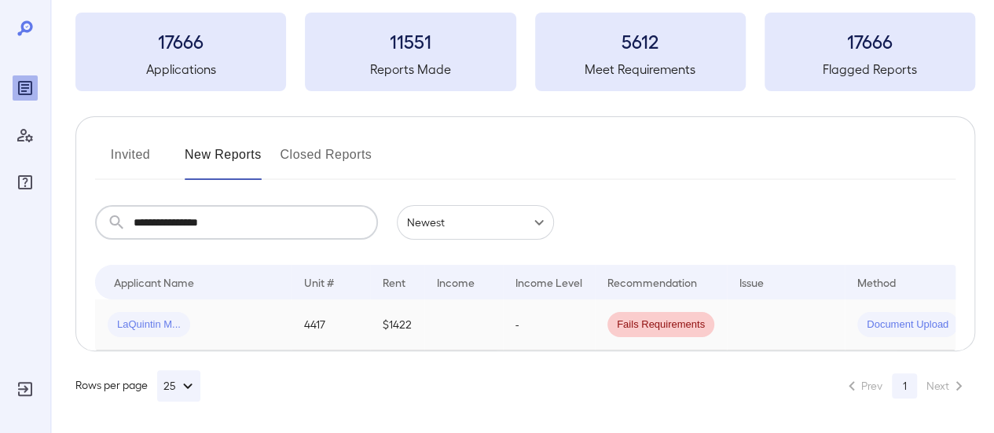 This screenshot has height=433, width=994. Describe the element at coordinates (475, 222) in the screenshot. I see `div: Newest` at that location.